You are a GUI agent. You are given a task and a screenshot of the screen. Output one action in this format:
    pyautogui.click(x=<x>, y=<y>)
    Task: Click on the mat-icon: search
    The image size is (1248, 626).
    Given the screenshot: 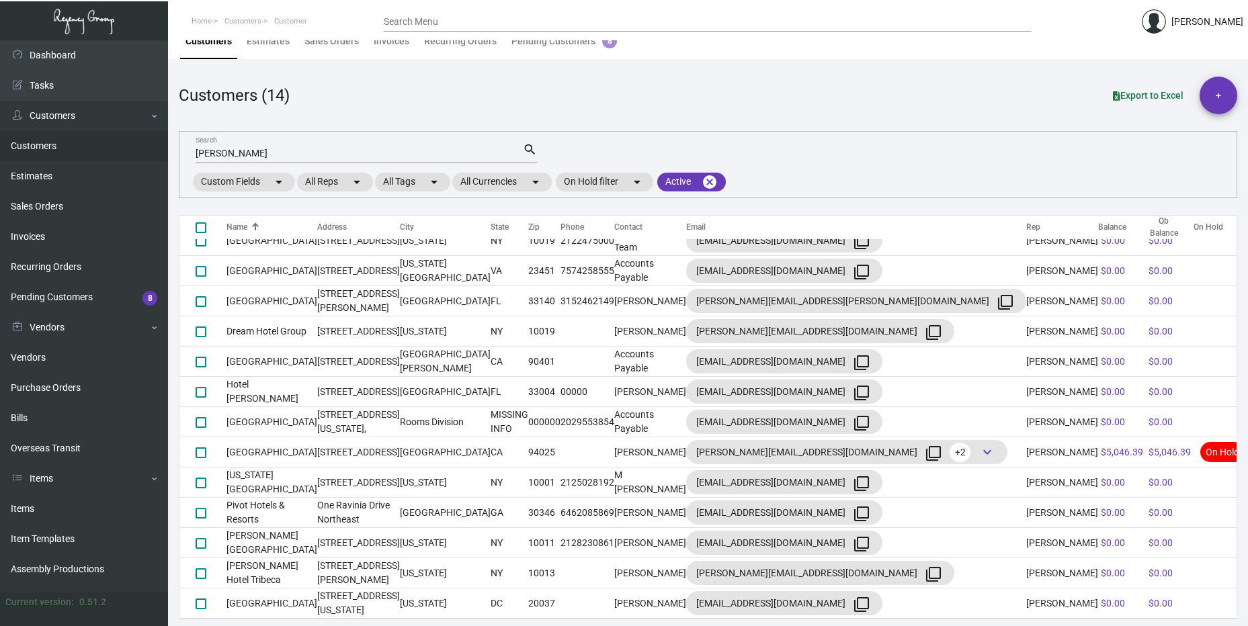 What is the action you would take?
    pyautogui.click(x=530, y=150)
    